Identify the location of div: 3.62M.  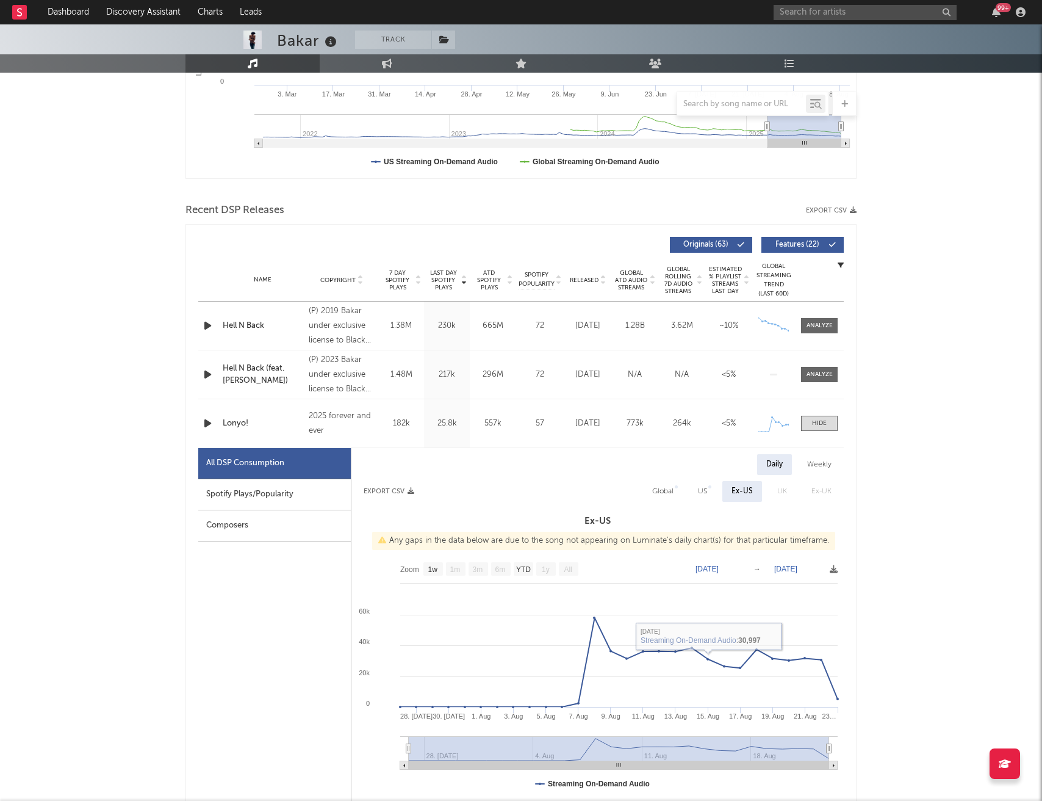
(682, 326).